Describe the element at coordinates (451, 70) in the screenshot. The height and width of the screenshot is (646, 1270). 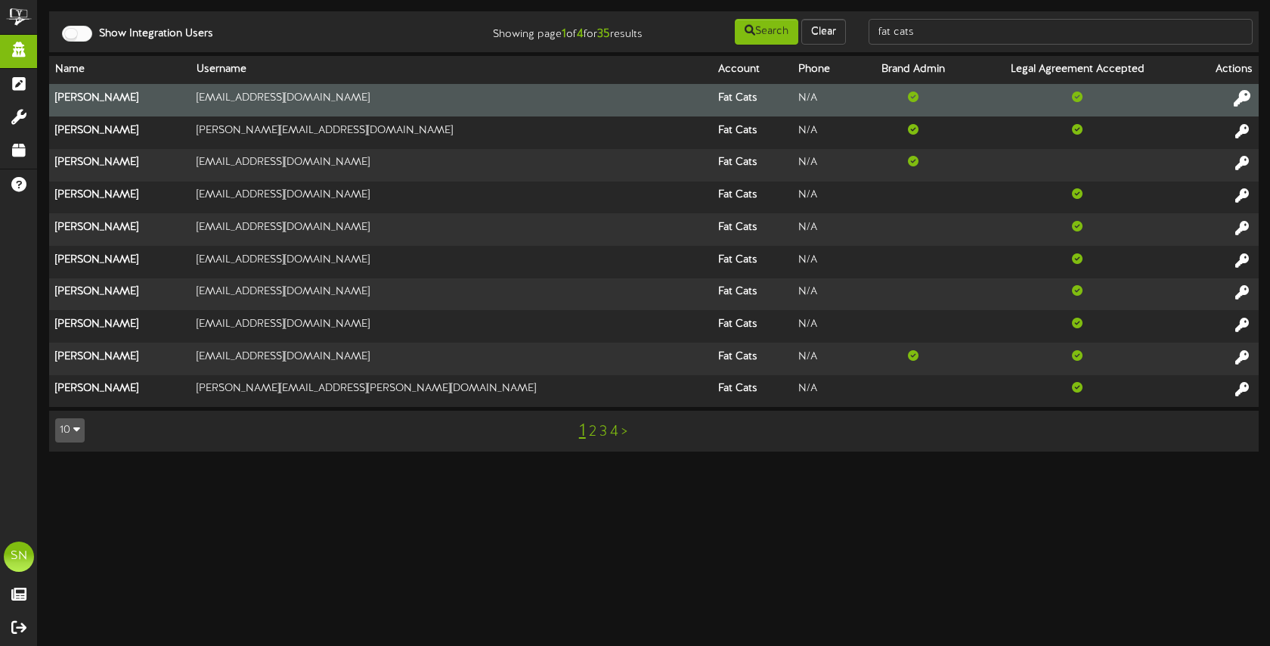
I see `th: Username` at that location.